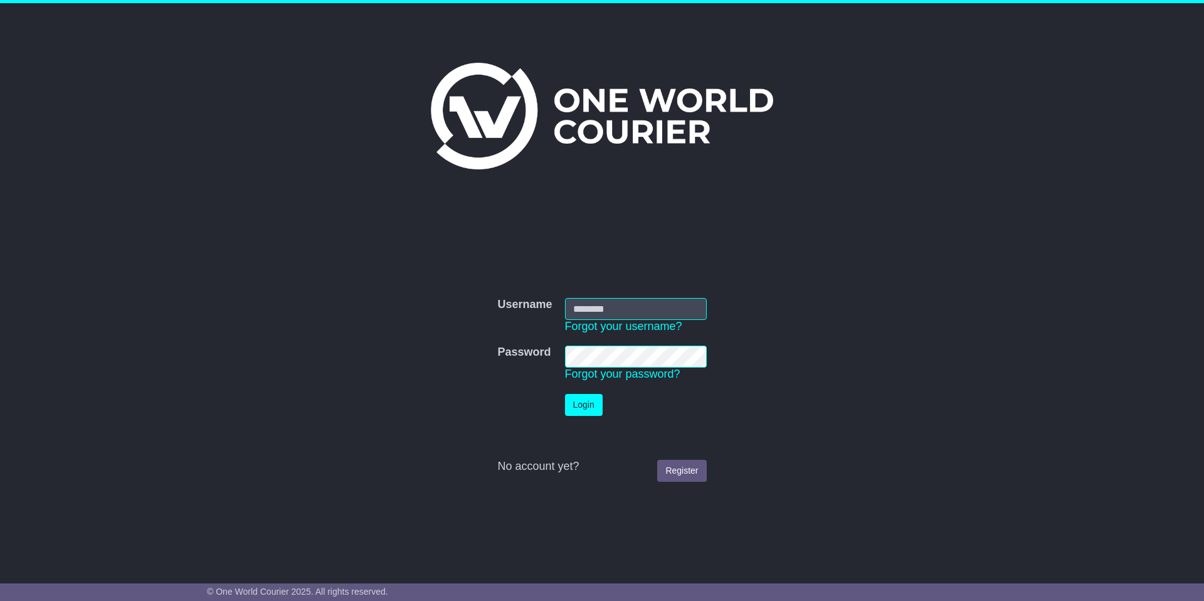 The width and height of the screenshot is (1204, 601). Describe the element at coordinates (584, 404) in the screenshot. I see `button: Login` at that location.